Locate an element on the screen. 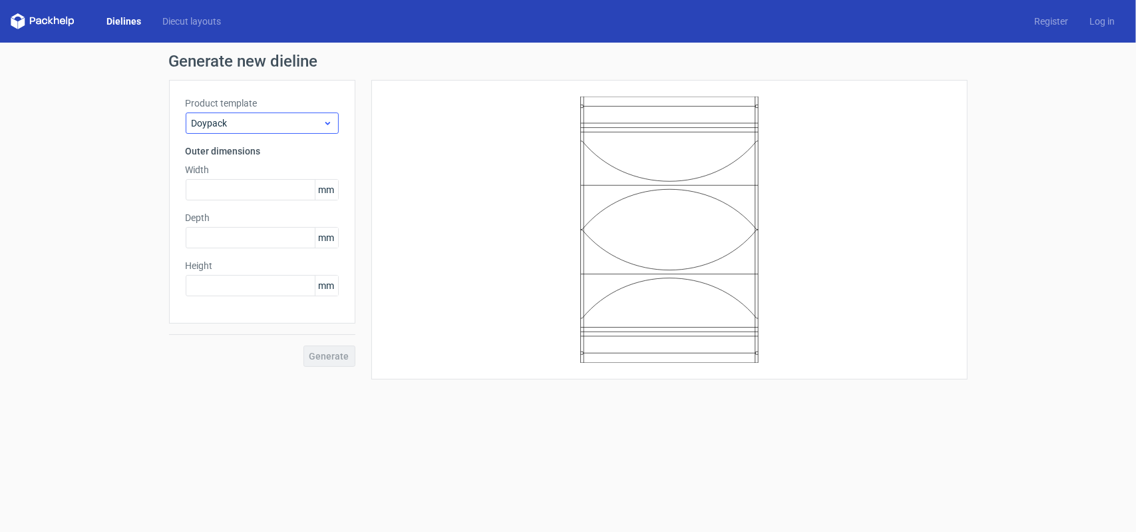  label: Depth is located at coordinates (262, 218).